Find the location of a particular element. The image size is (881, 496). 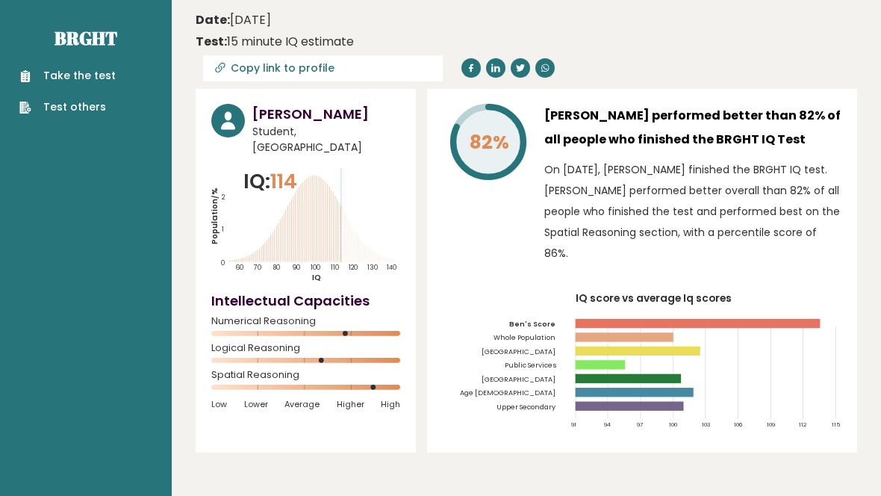

tspan: 0 is located at coordinates (223, 263).